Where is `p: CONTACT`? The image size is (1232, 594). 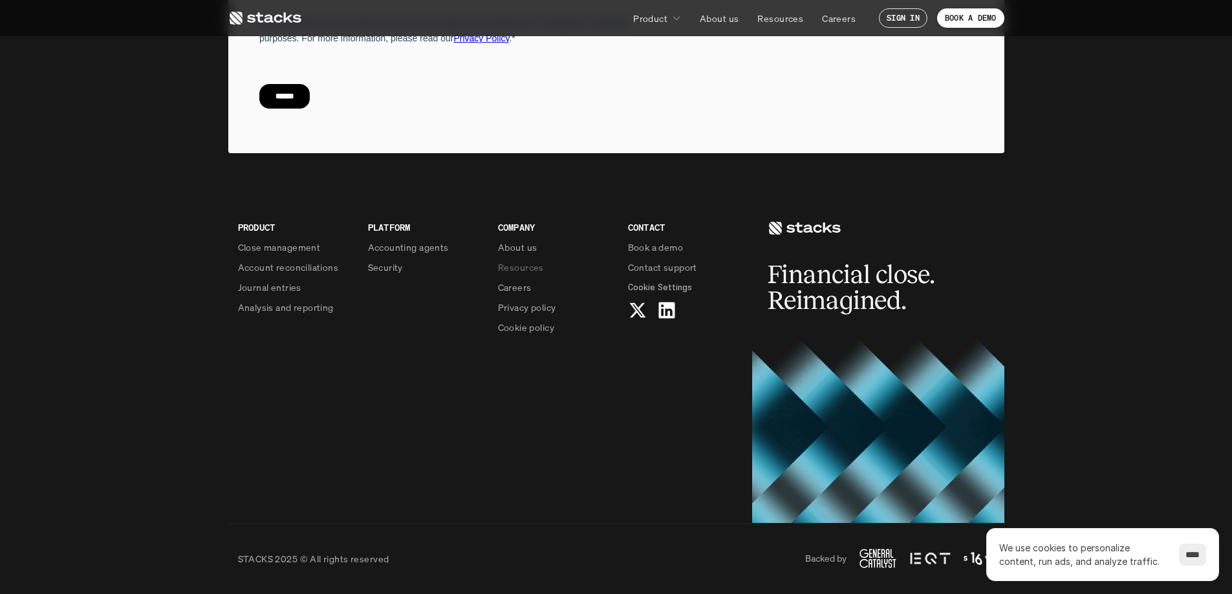
p: CONTACT is located at coordinates (685, 227).